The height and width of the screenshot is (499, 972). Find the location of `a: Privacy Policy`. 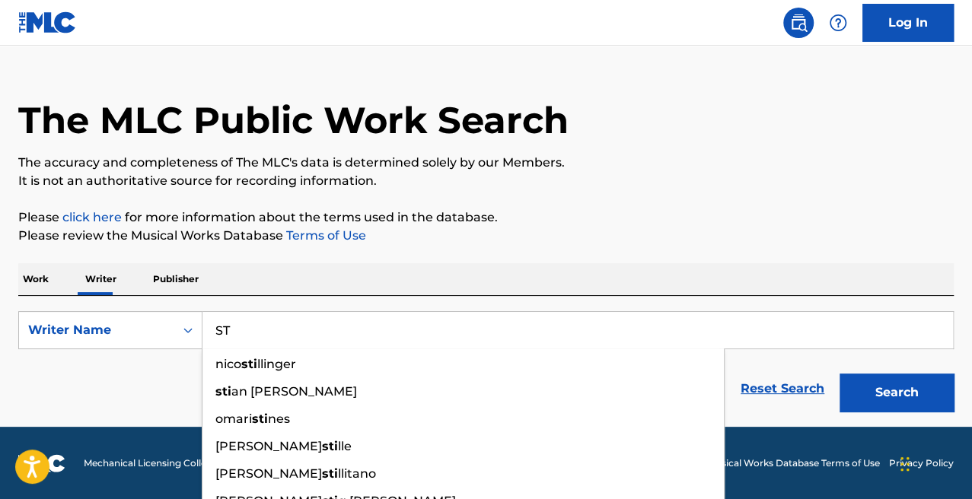

a: Privacy Policy is located at coordinates (921, 464).